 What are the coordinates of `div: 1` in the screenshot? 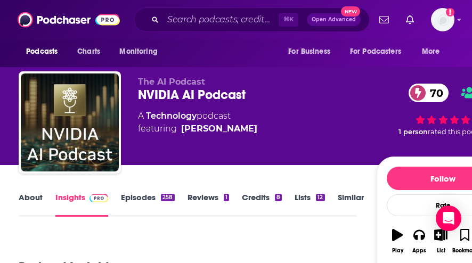 It's located at (226, 197).